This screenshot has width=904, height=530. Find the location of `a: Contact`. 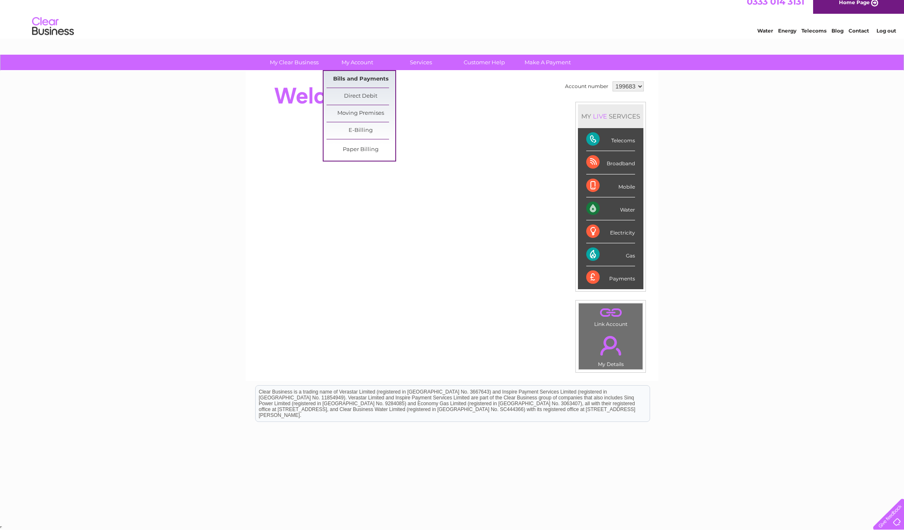

a: Contact is located at coordinates (859, 38).